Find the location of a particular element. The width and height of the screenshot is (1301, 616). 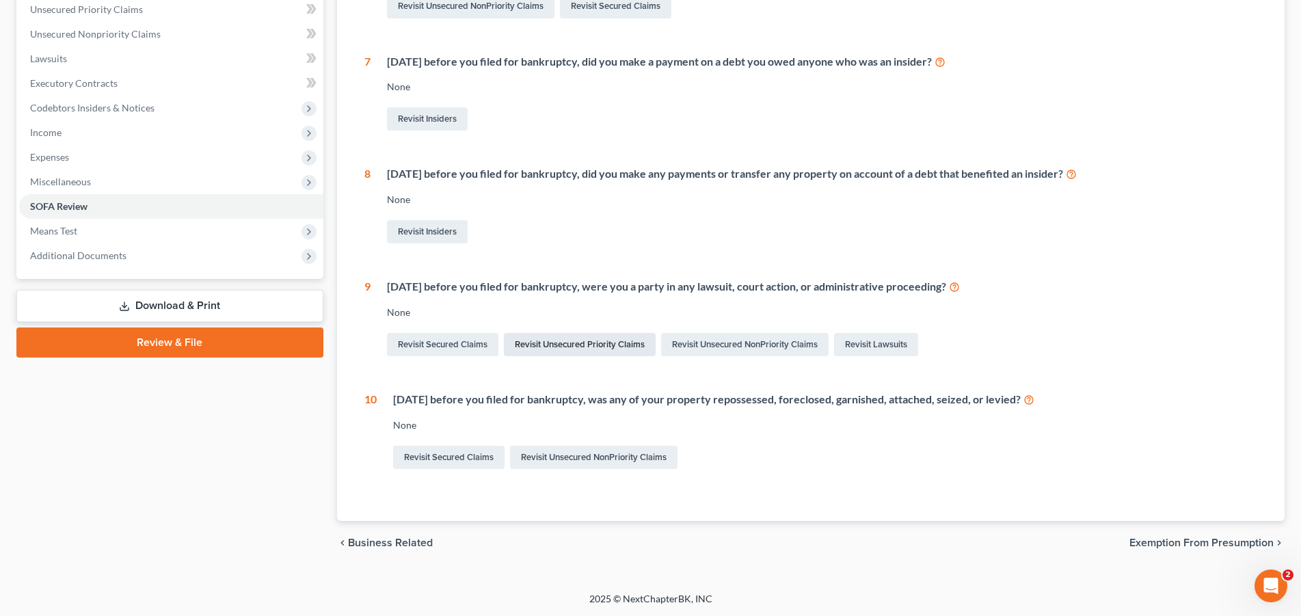

span: Expenses is located at coordinates (49, 157).